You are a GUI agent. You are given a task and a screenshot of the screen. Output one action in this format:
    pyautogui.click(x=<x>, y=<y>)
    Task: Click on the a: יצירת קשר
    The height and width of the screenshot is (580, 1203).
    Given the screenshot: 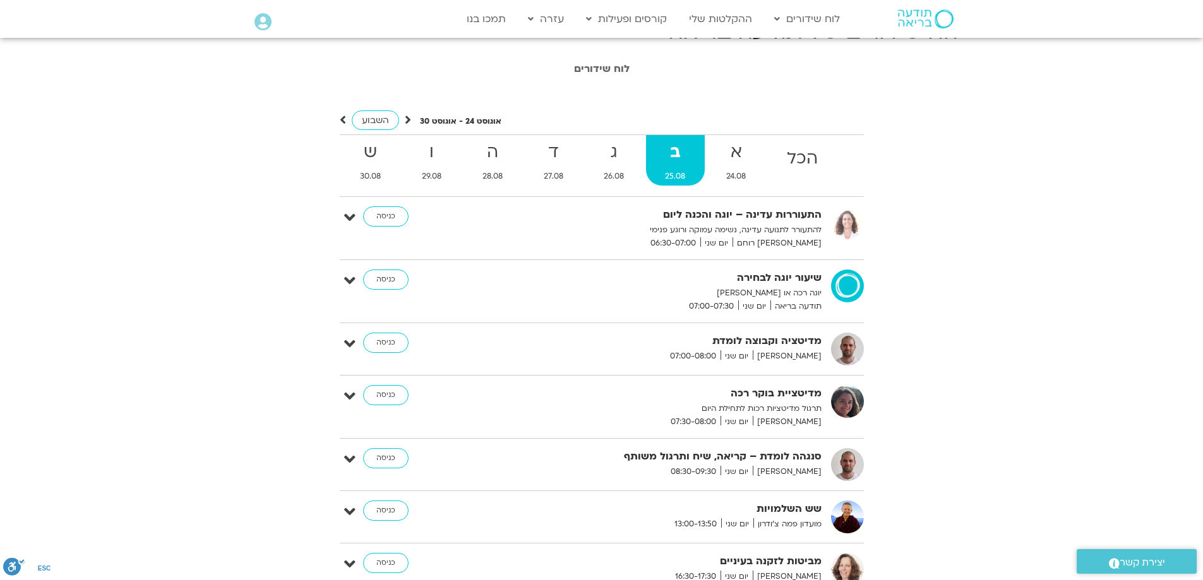 What is the action you would take?
    pyautogui.click(x=1136, y=561)
    